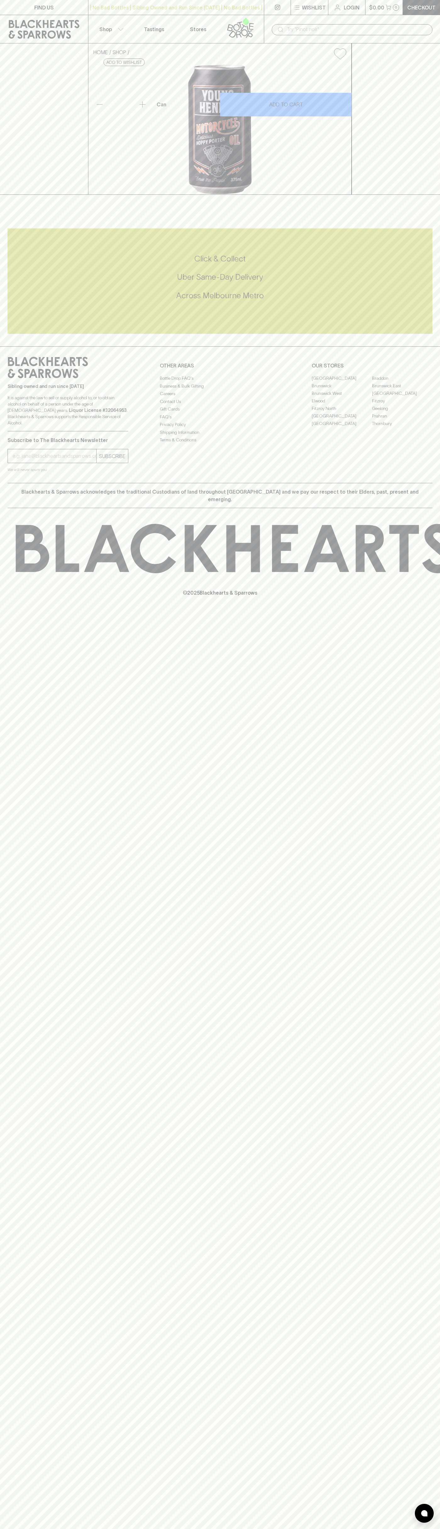 This screenshot has height=1529, width=440. I want to click on p: Checkout, so click(422, 8).